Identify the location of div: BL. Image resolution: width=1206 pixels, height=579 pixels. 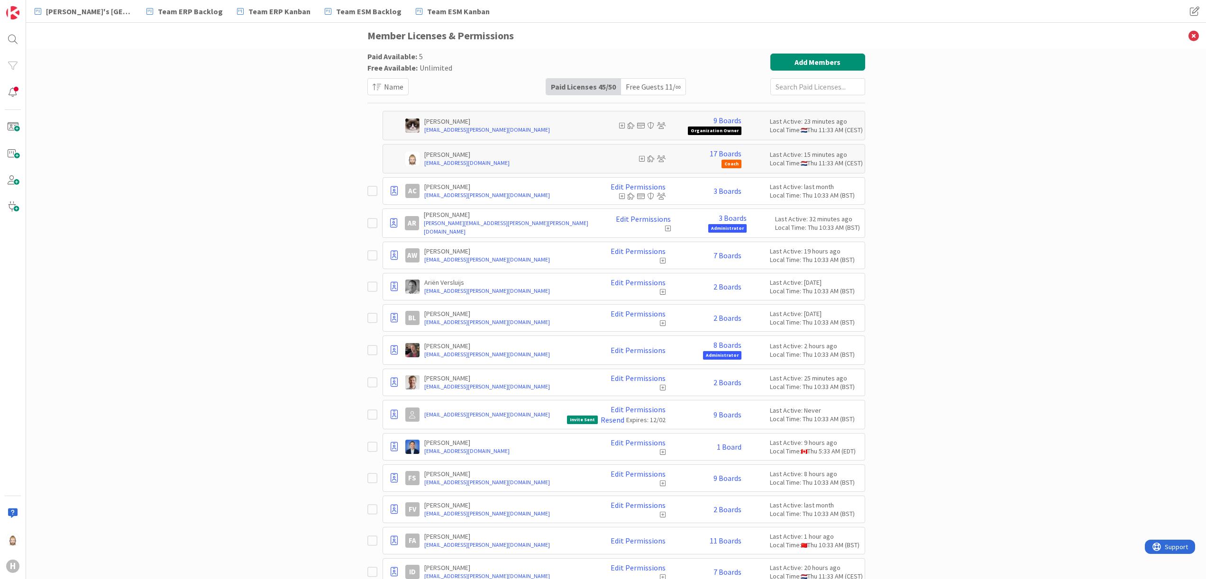
(412, 318).